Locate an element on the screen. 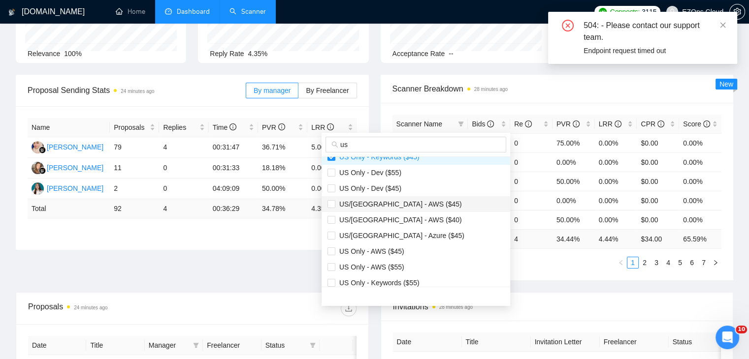 The width and height of the screenshot is (749, 359). th: Replies is located at coordinates (184, 128).